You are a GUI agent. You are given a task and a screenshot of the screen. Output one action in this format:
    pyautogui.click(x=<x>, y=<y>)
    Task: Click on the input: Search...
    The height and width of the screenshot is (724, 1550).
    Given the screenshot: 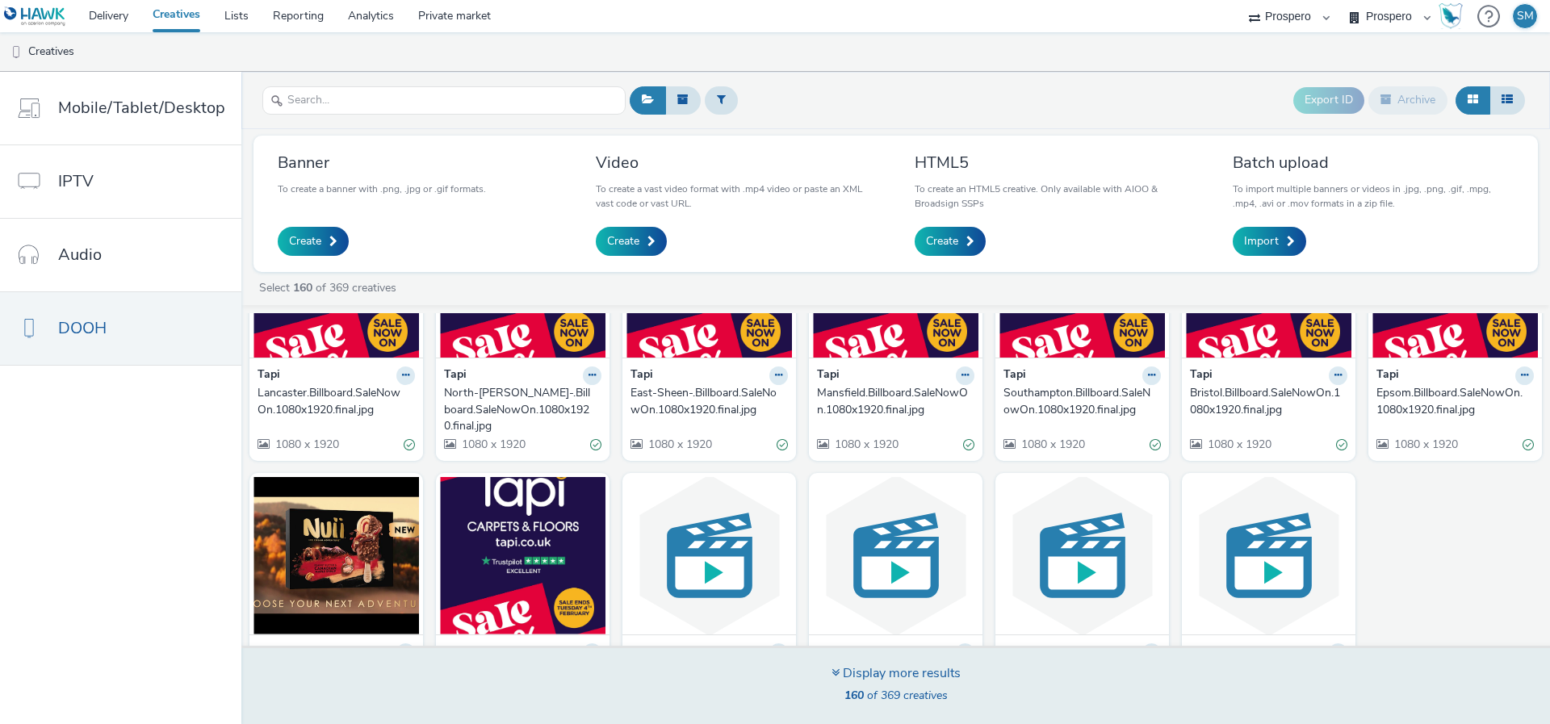 What is the action you would take?
    pyautogui.click(x=444, y=100)
    